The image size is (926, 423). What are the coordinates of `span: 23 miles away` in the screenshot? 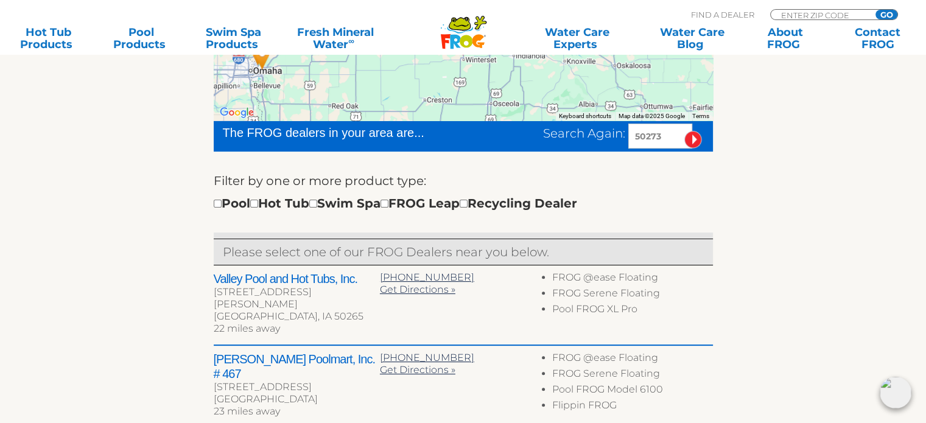 It's located at (247, 411).